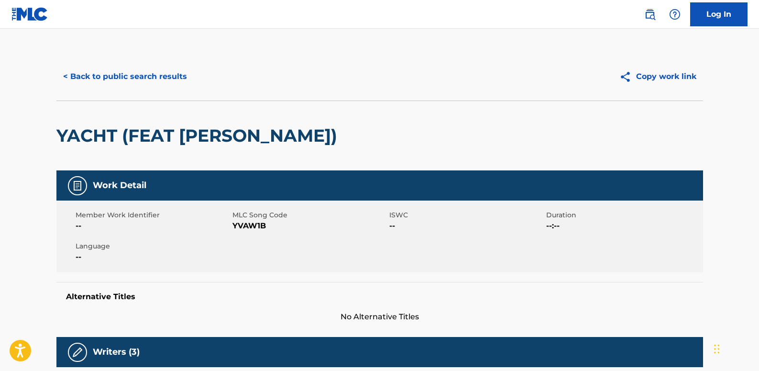 The height and width of the screenshot is (371, 759). What do you see at coordinates (650, 14) in the screenshot?
I see `img: search` at bounding box center [650, 14].